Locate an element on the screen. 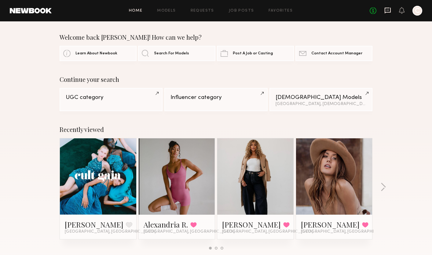 This screenshot has height=255, width=432. a: Favorites is located at coordinates (280, 11).